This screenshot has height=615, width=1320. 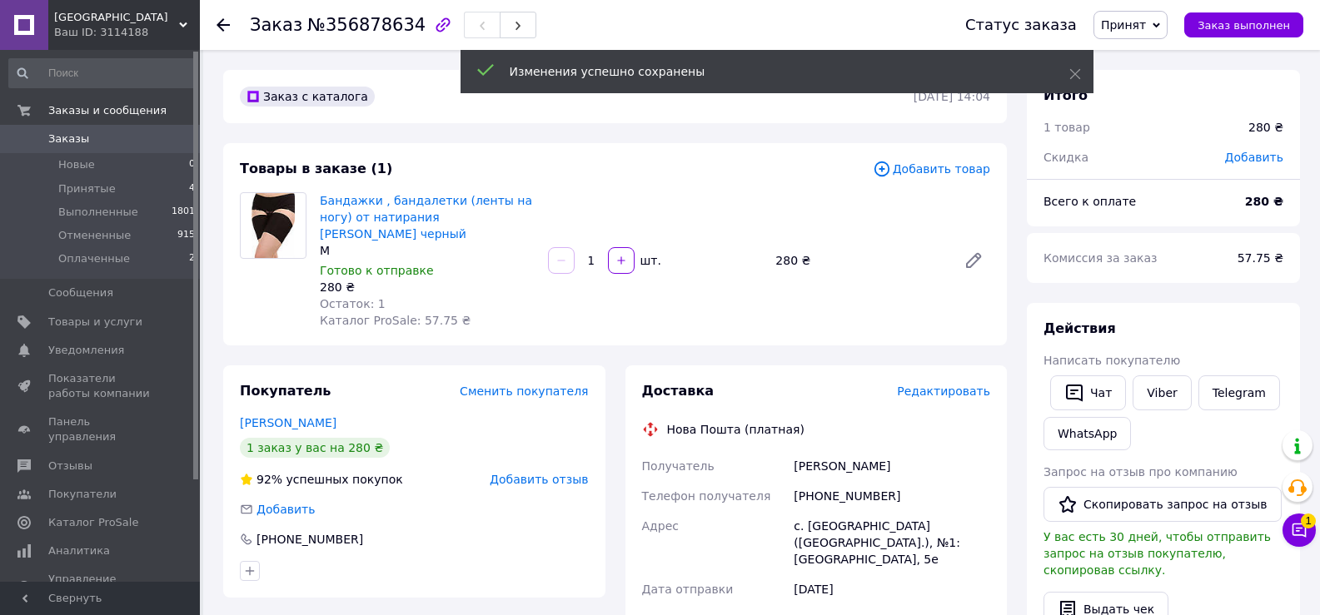 What do you see at coordinates (102, 73) in the screenshot?
I see `input: Поиск` at bounding box center [102, 73].